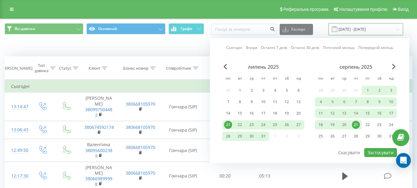  Describe the element at coordinates (287, 125) in the screenshot. I see `div: 26` at that location.